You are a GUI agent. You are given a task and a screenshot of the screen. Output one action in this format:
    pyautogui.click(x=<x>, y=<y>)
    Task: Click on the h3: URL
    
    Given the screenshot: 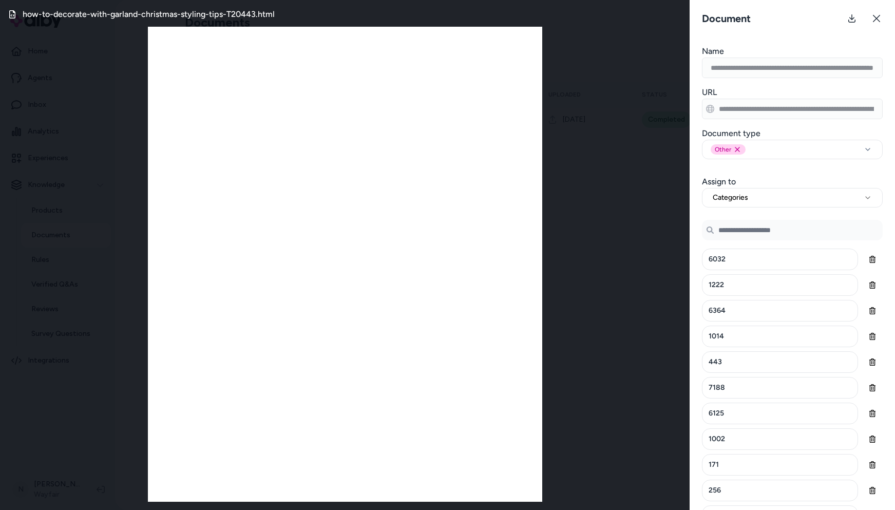 What is the action you would take?
    pyautogui.click(x=792, y=92)
    